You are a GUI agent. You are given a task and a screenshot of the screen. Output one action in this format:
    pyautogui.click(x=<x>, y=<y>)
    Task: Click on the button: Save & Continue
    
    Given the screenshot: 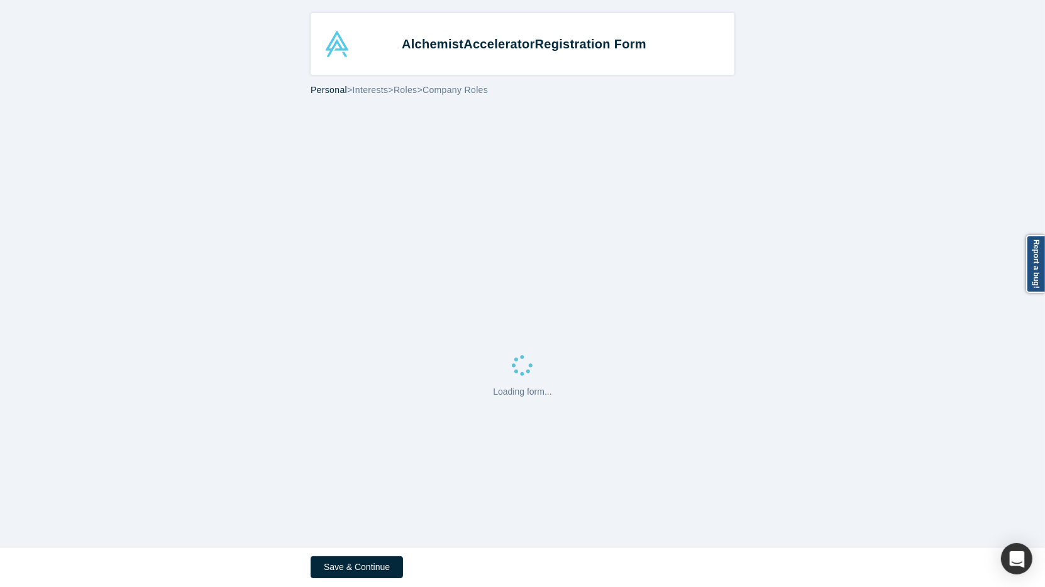 What is the action you would take?
    pyautogui.click(x=357, y=567)
    